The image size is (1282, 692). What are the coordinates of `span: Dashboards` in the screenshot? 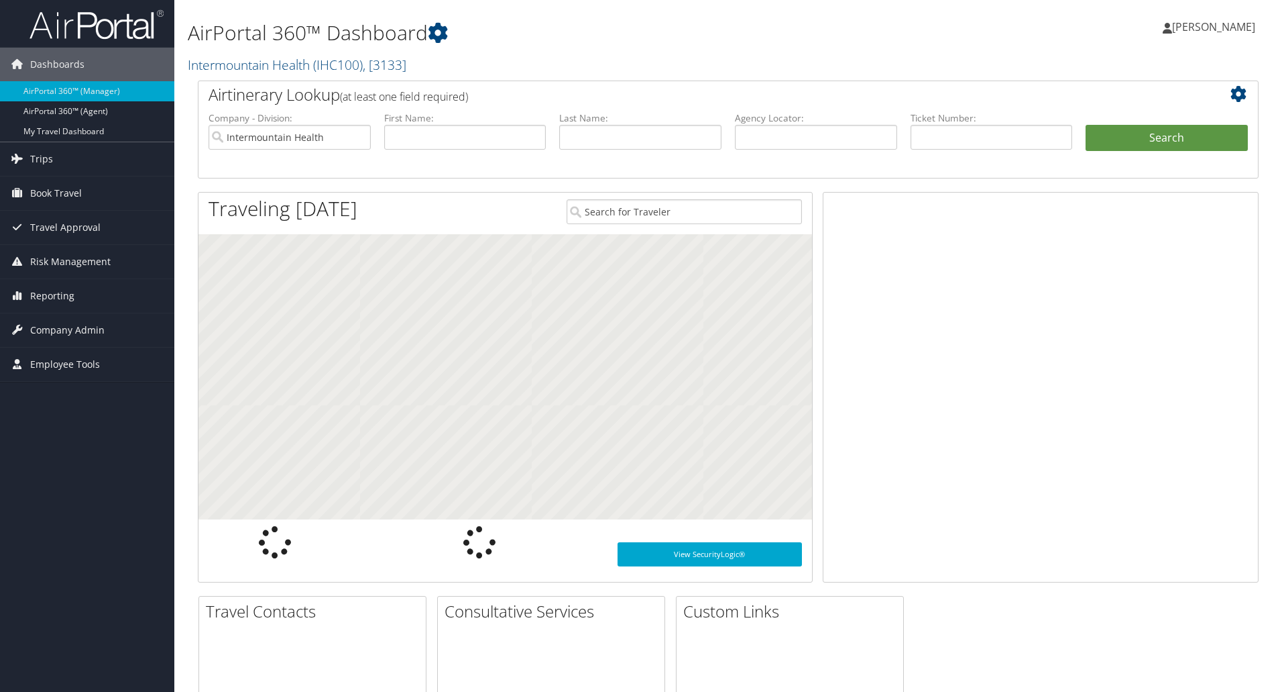 It's located at (57, 64).